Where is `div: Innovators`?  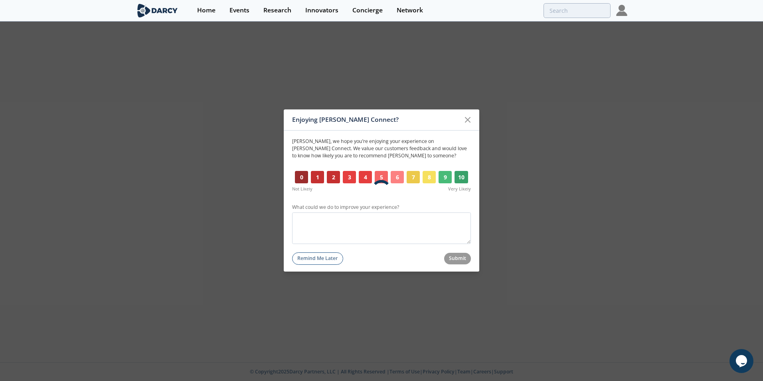 div: Innovators is located at coordinates (322, 10).